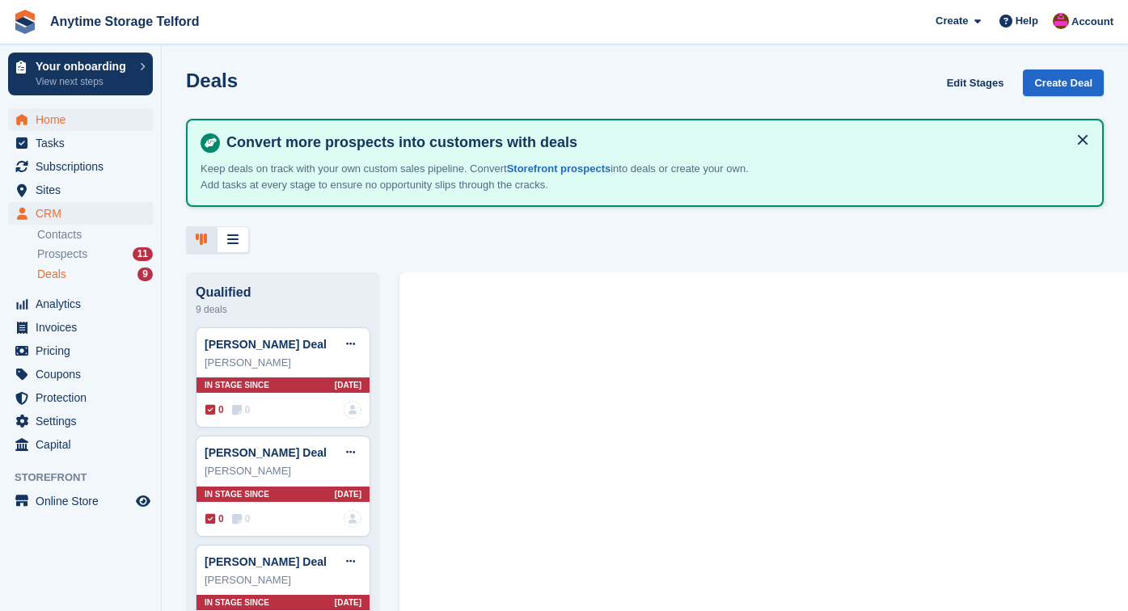 This screenshot has height=611, width=1128. What do you see at coordinates (84, 445) in the screenshot?
I see `span: Capital` at bounding box center [84, 445].